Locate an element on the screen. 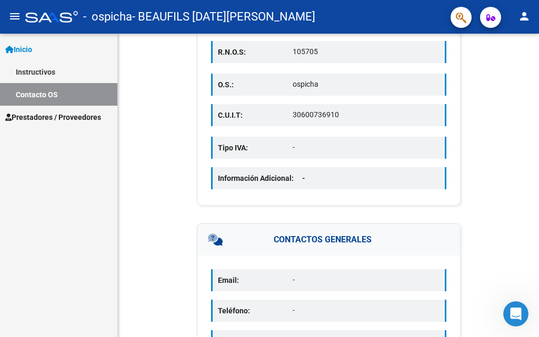 This screenshot has height=337, width=539. p: Información Adicional: is located at coordinates (266, 178).